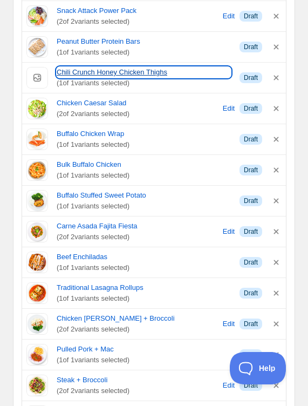  What do you see at coordinates (137, 103) in the screenshot?
I see `a: Chicken Caesar Salad` at bounding box center [137, 103].